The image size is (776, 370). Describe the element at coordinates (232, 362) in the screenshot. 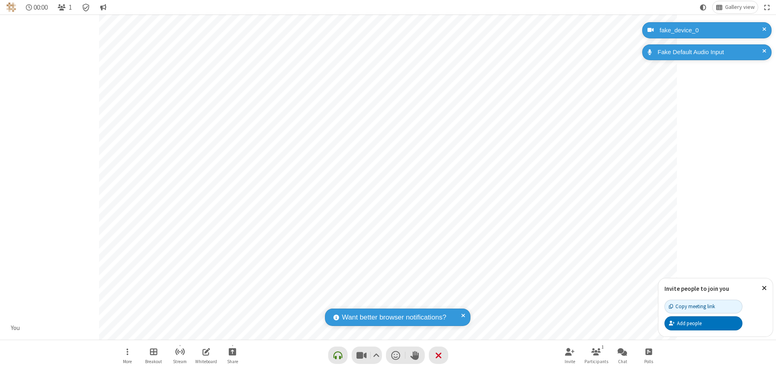

I see `span: Share` at that location.